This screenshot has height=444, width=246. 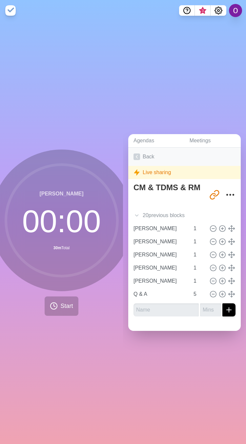 What do you see at coordinates (184, 157) in the screenshot?
I see `a: Back` at bounding box center [184, 157].